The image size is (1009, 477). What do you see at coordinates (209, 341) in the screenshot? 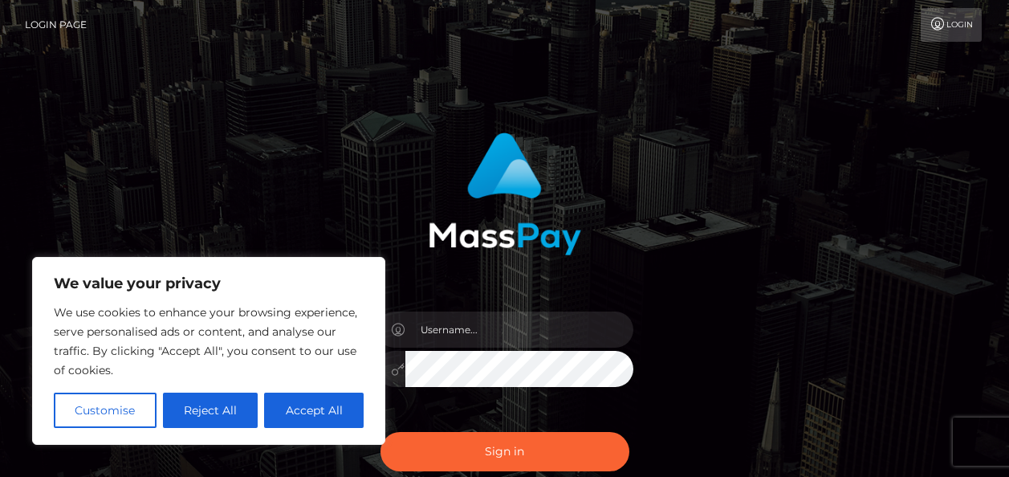
I see `p: We use cookies to enhance your browsing experience, serve personalised ads or content, and analys...` at bounding box center [209, 341].